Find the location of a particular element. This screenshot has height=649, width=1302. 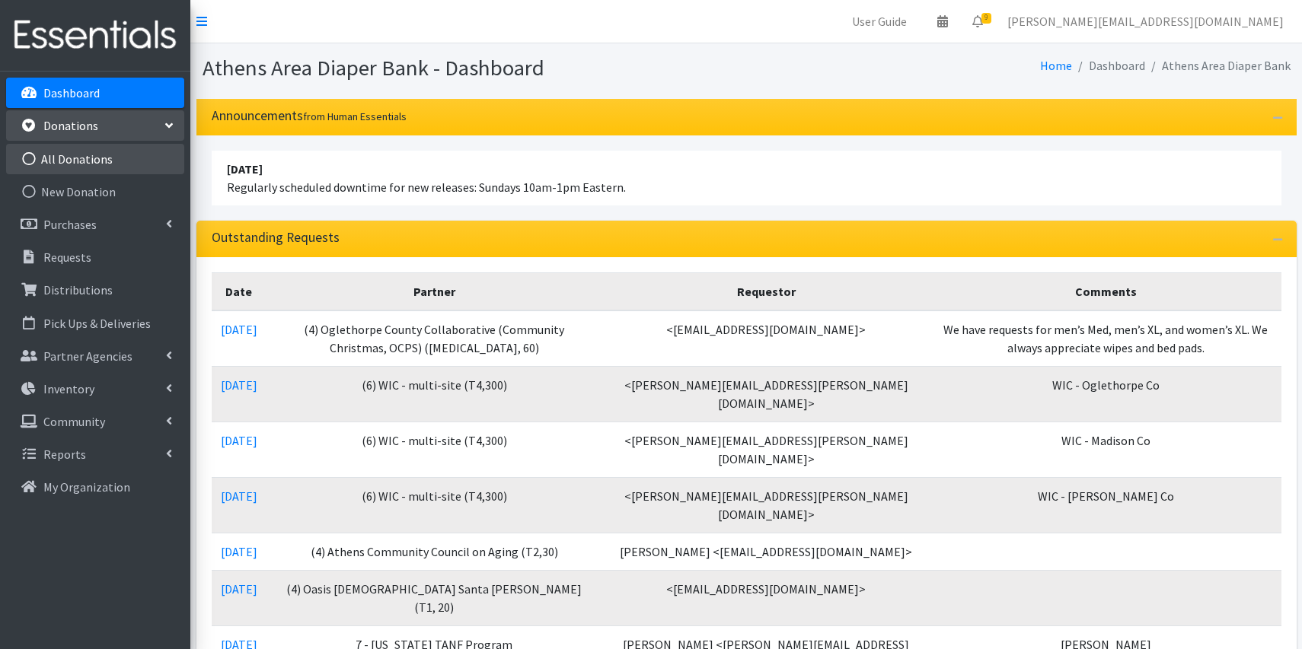

td: WIC - Madison Co is located at coordinates (1105, 449).